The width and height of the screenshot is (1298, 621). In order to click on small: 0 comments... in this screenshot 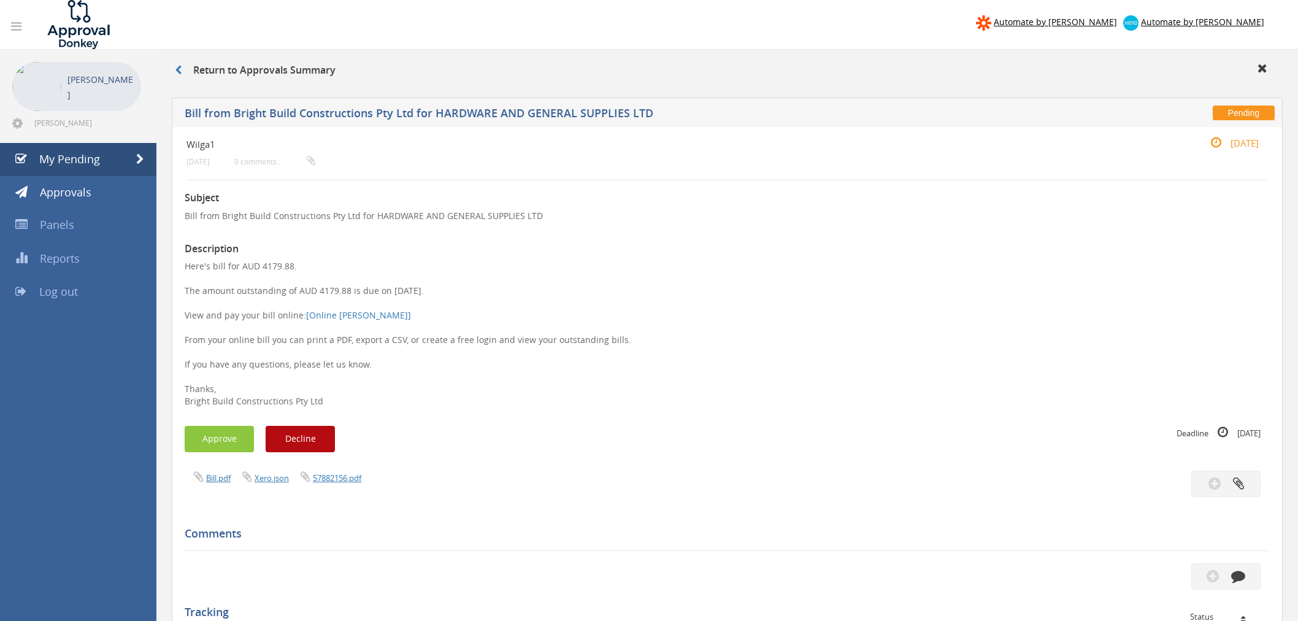, I will do `click(275, 161)`.